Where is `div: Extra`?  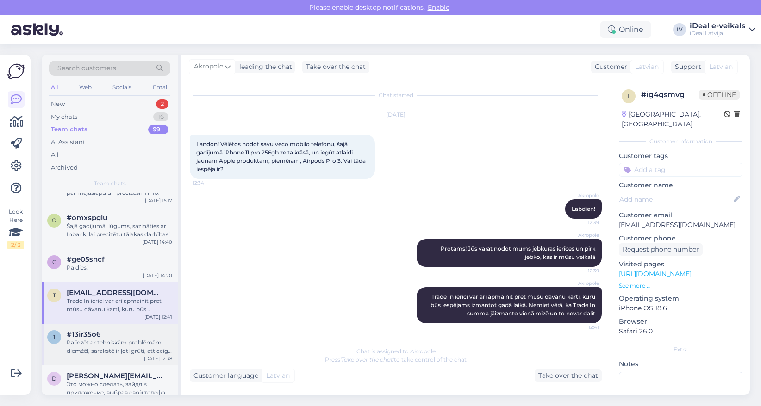 div: Extra is located at coordinates (680, 350).